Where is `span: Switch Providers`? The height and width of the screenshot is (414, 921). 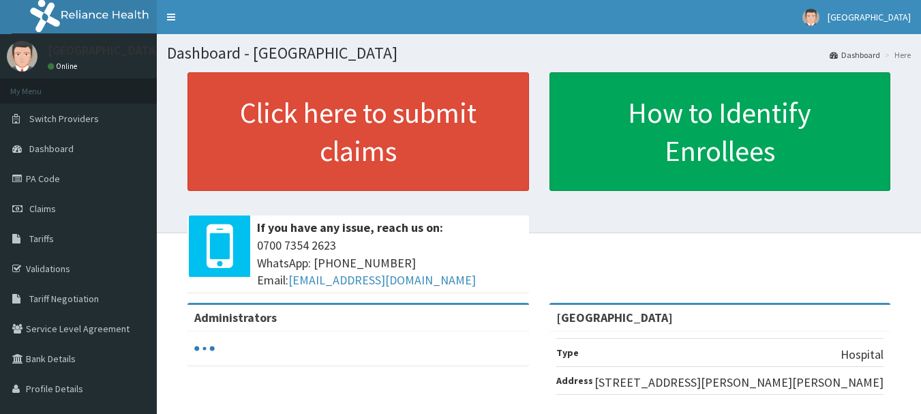 span: Switch Providers is located at coordinates (64, 119).